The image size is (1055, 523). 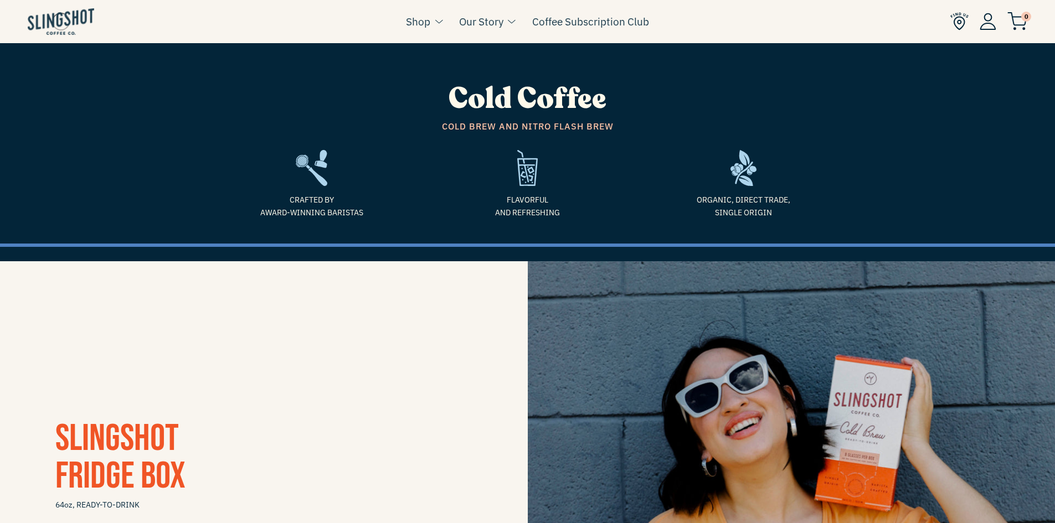 What do you see at coordinates (311, 168) in the screenshot?
I see `img: frame2-1635783918803.svg` at bounding box center [311, 168].